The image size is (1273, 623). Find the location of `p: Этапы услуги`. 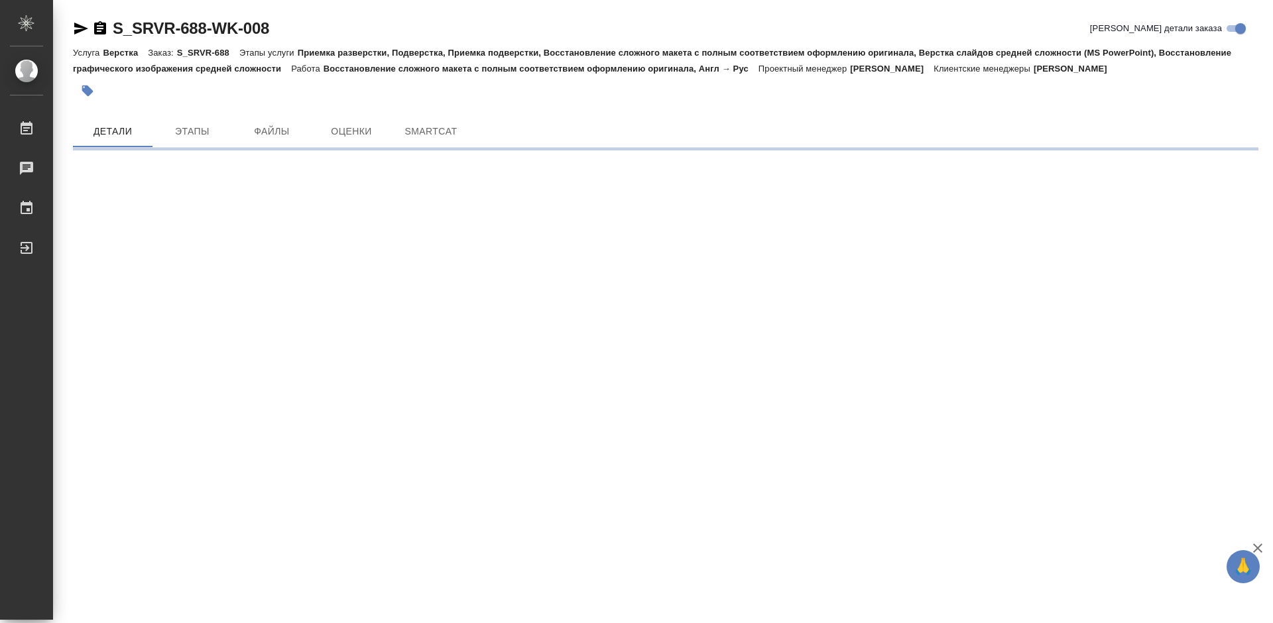

p: Этапы услуги is located at coordinates (269, 52).